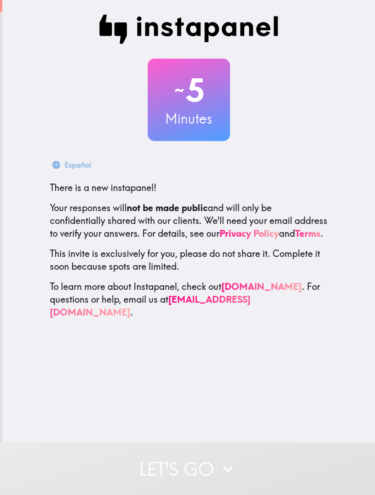  Describe the element at coordinates (78, 165) in the screenshot. I see `div: Español` at that location.